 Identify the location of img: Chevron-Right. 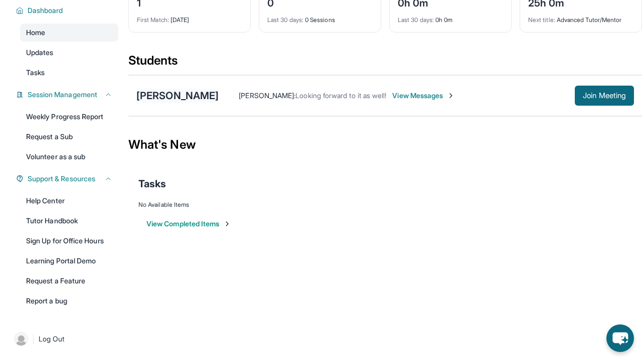
(451, 96).